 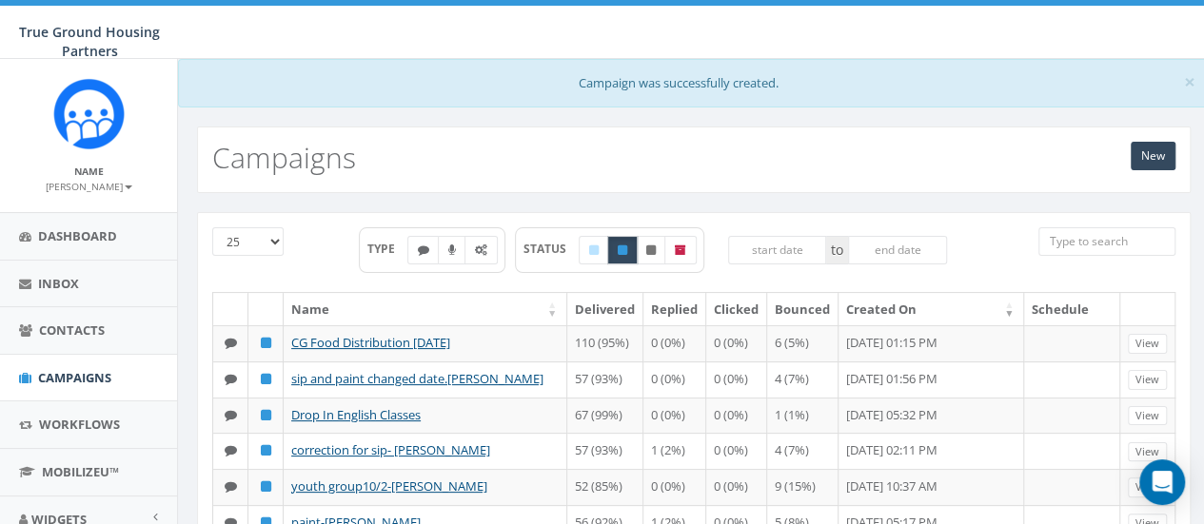 What do you see at coordinates (605, 344) in the screenshot?
I see `td: 110 (95%)` at bounding box center [605, 344].